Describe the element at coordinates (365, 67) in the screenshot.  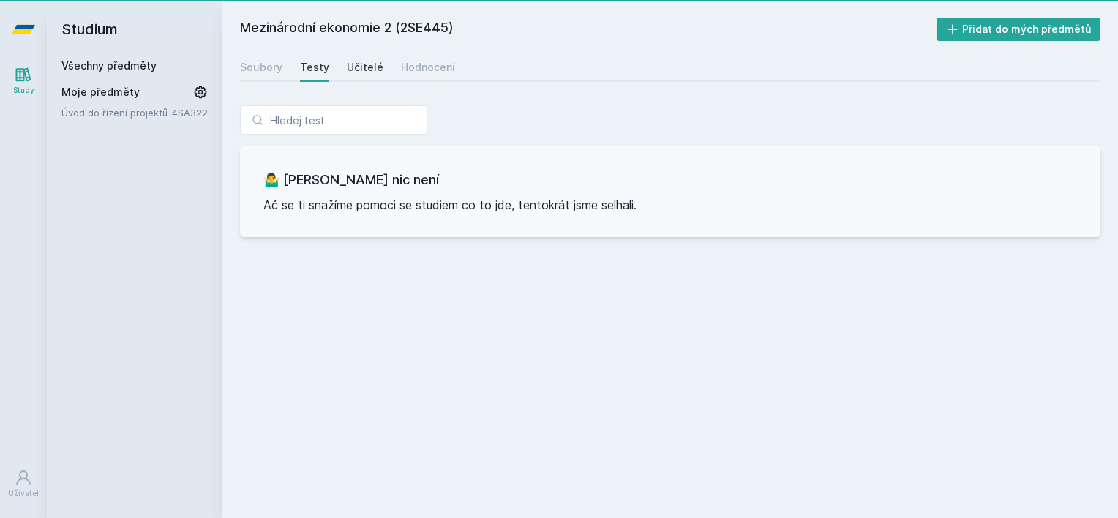
I see `div: Učitelé` at that location.